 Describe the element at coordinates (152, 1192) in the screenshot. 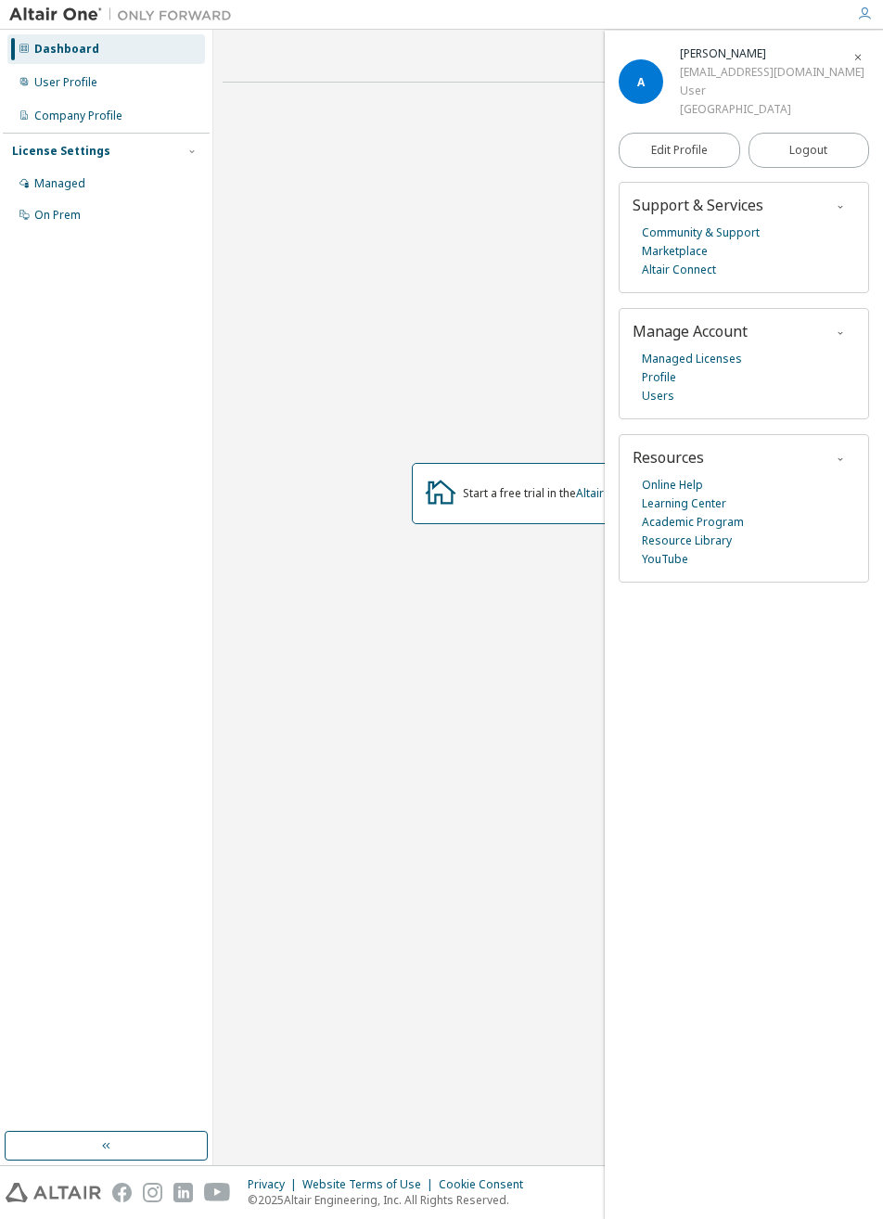

I see `img: instagram.svg` at that location.